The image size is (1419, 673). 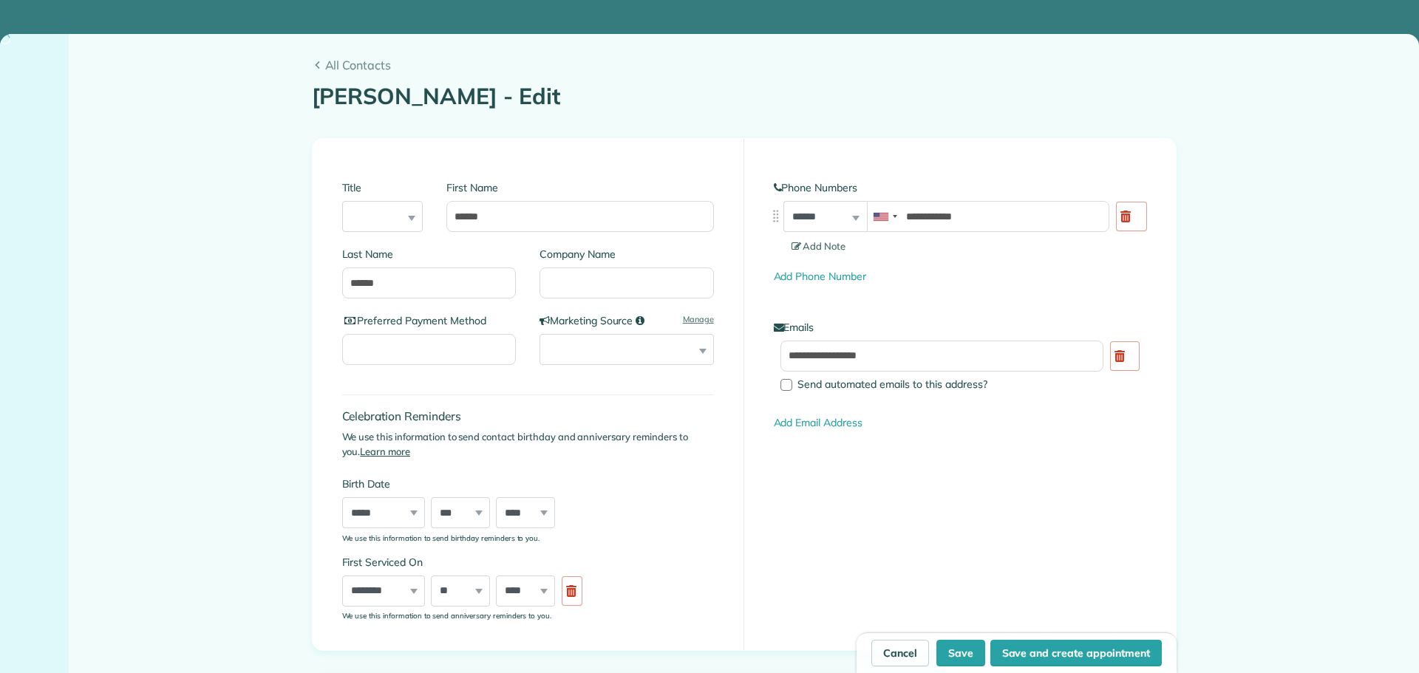 I want to click on label: Phone Numbers, so click(x=960, y=188).